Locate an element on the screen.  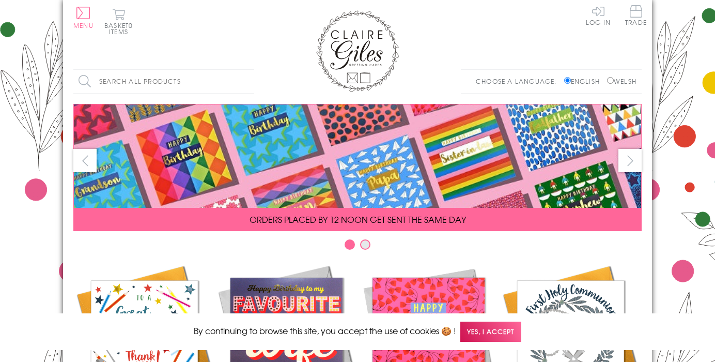
button: prev is located at coordinates (85, 160).